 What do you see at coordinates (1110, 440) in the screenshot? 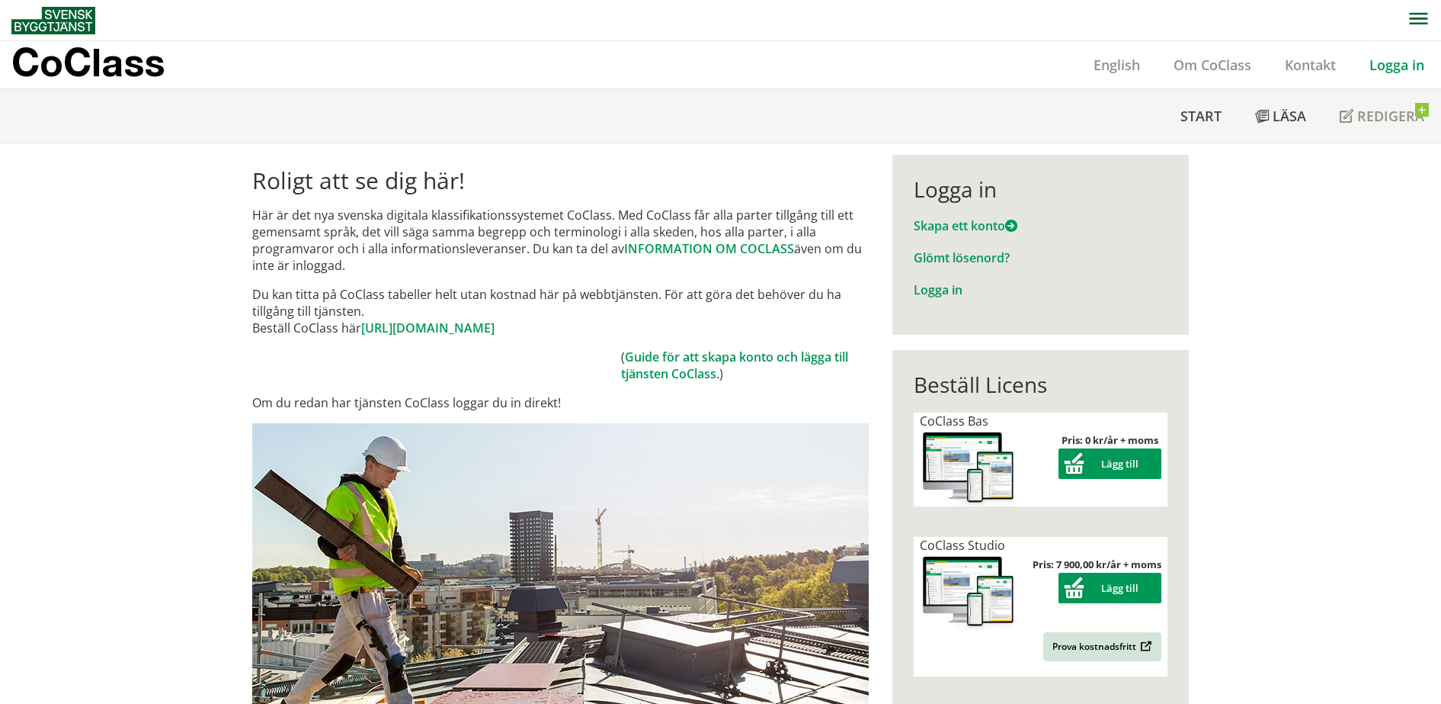
I see `strong: Pris: 0 kr/år + moms` at bounding box center [1110, 440].